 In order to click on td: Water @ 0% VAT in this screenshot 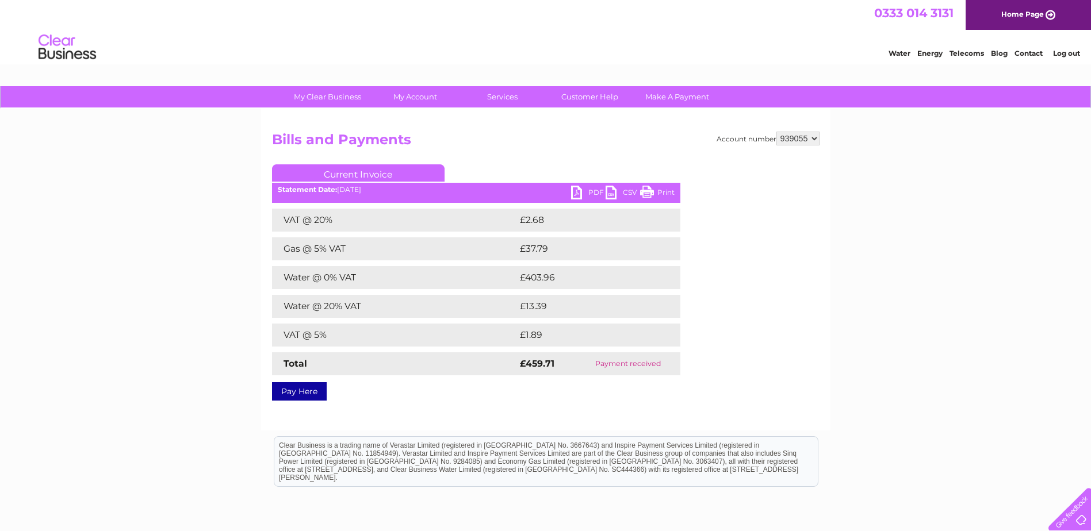, I will do `click(394, 278)`.